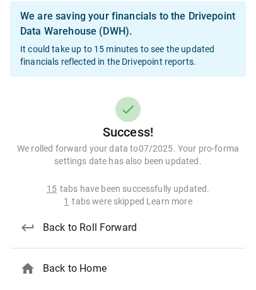 The image size is (256, 290). Describe the element at coordinates (28, 269) in the screenshot. I see `span: home` at that location.